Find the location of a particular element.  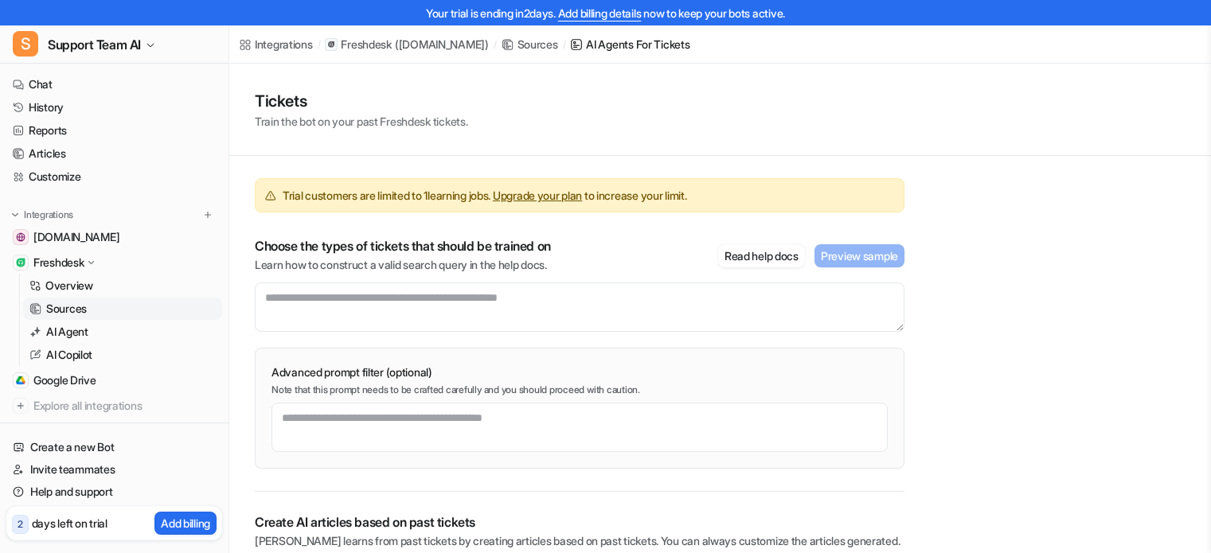

p: Add billing is located at coordinates (186, 523).